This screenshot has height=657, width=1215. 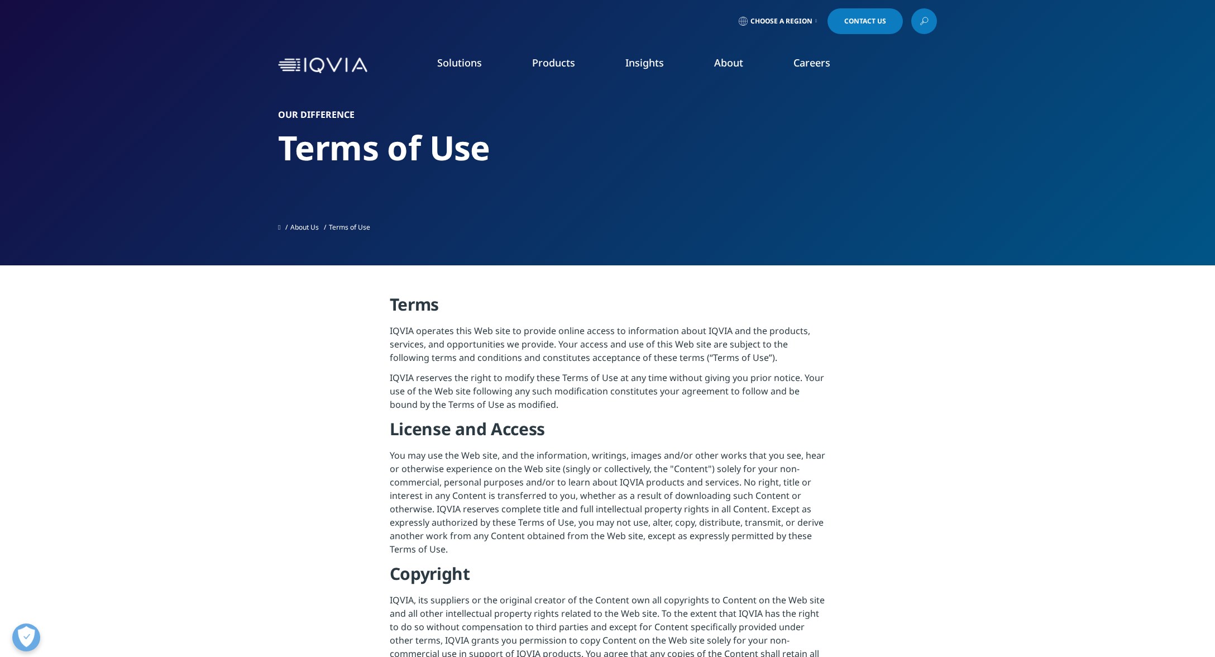 I want to click on a: Careers, so click(x=812, y=63).